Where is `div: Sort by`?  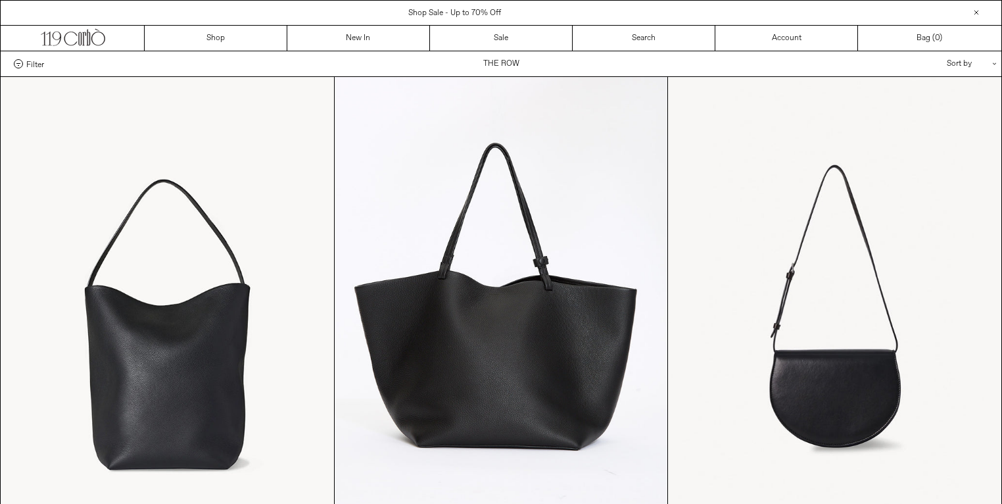
div: Sort by is located at coordinates (929, 64).